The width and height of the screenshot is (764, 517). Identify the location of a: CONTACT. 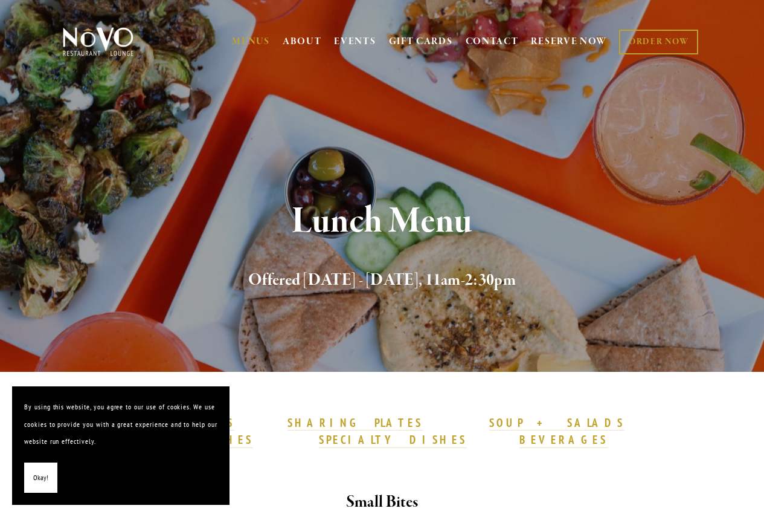
(492, 42).